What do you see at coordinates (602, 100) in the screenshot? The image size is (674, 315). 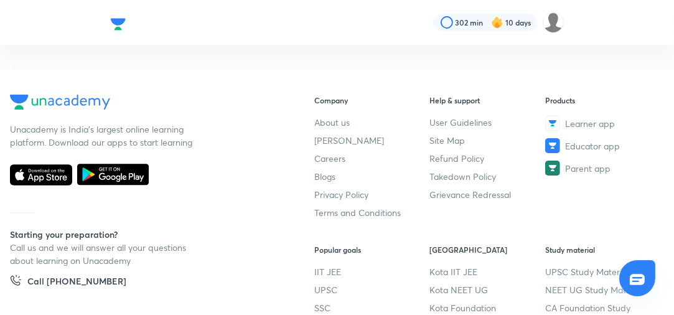 I see `h6: Products` at bounding box center [602, 100].